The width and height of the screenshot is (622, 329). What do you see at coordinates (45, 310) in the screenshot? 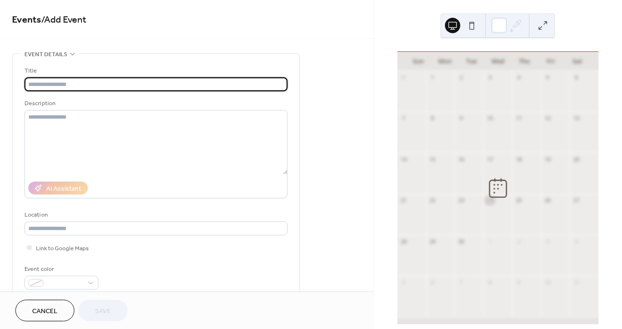
I see `button: Cancel` at bounding box center [45, 310].